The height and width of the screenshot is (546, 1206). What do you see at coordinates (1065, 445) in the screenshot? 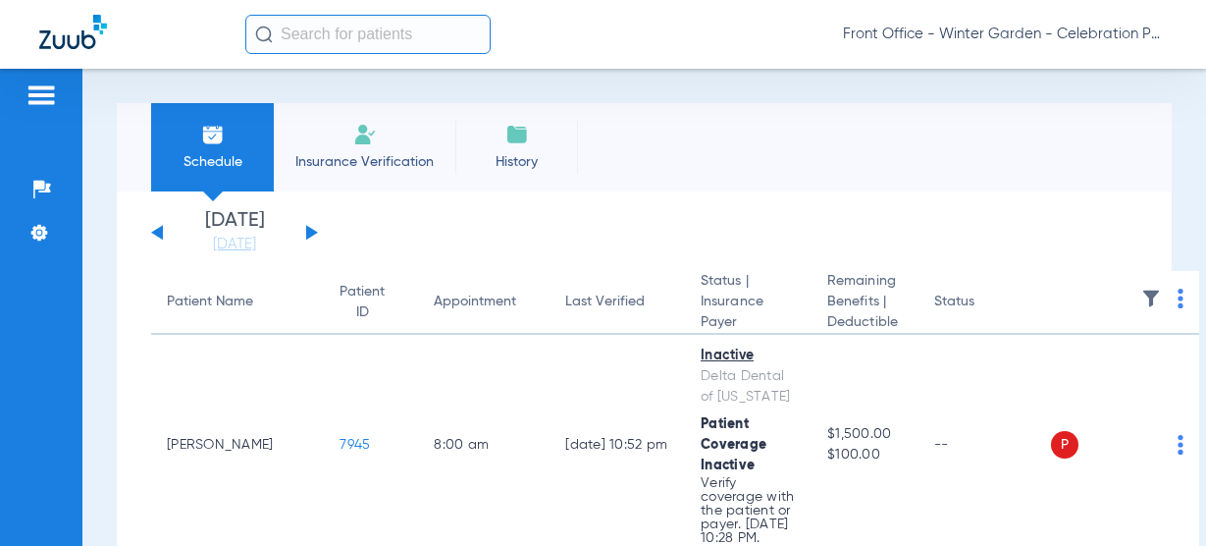
I see `span: P` at bounding box center [1065, 445].